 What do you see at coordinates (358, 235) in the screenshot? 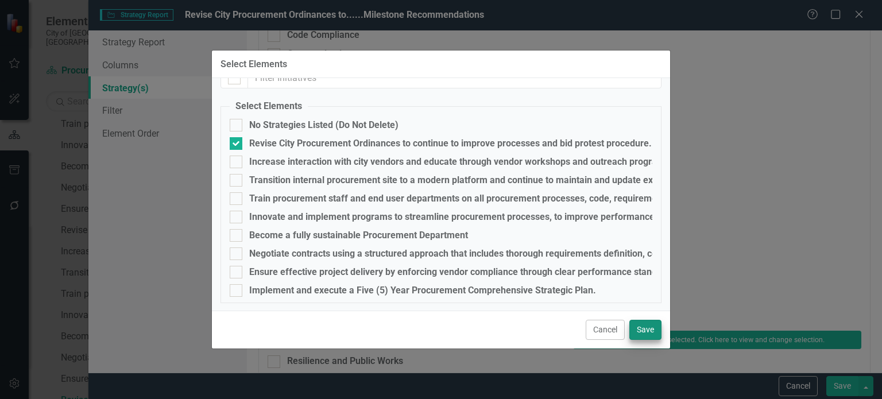
I see `div: Become a fully sustainable Procurement Department` at bounding box center [358, 235].